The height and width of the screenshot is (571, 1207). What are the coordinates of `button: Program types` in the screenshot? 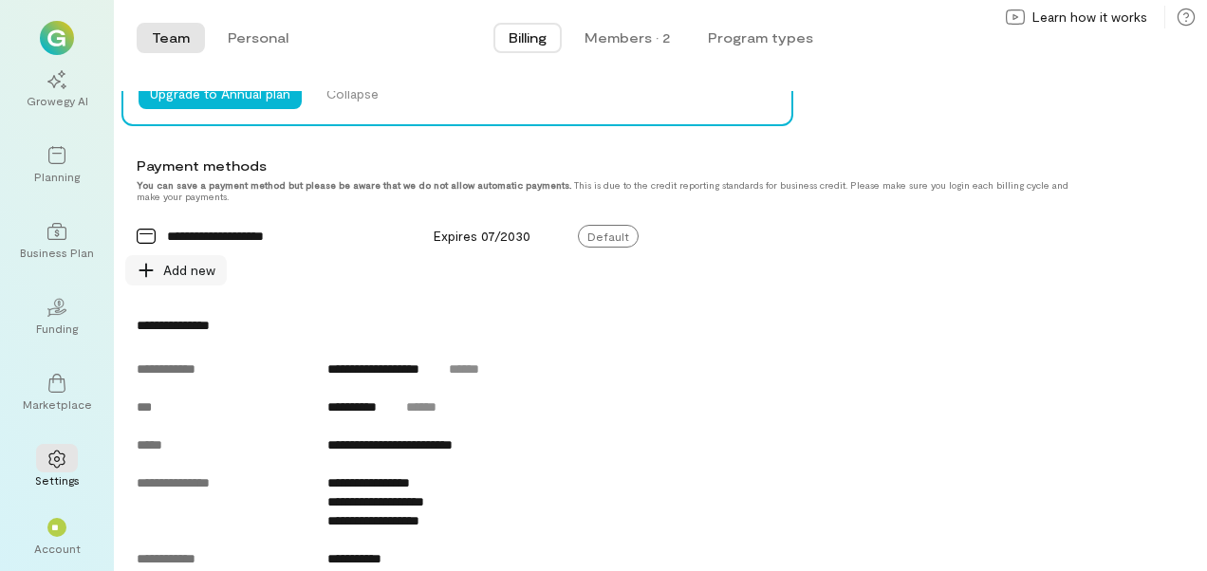 It's located at (760, 38).